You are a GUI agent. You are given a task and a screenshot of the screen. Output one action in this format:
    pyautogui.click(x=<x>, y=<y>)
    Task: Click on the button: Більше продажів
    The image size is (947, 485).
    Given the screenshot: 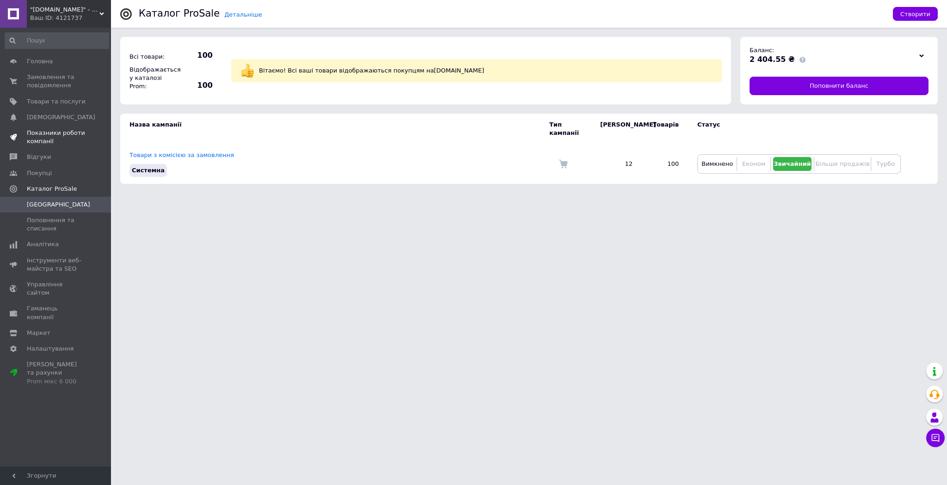 What is the action you would take?
    pyautogui.click(x=842, y=164)
    